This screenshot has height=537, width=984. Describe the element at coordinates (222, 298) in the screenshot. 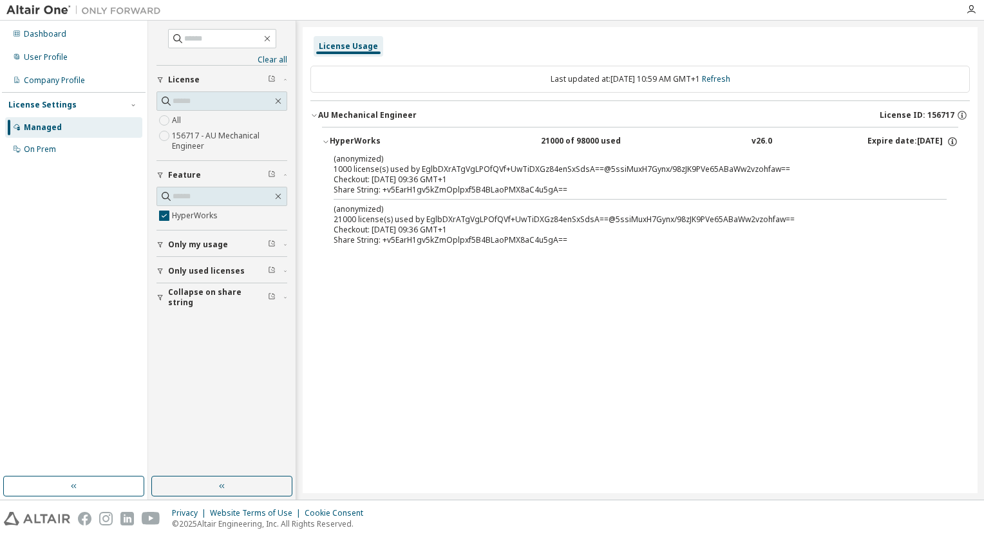

I see `button: Collapse on share string` at that location.